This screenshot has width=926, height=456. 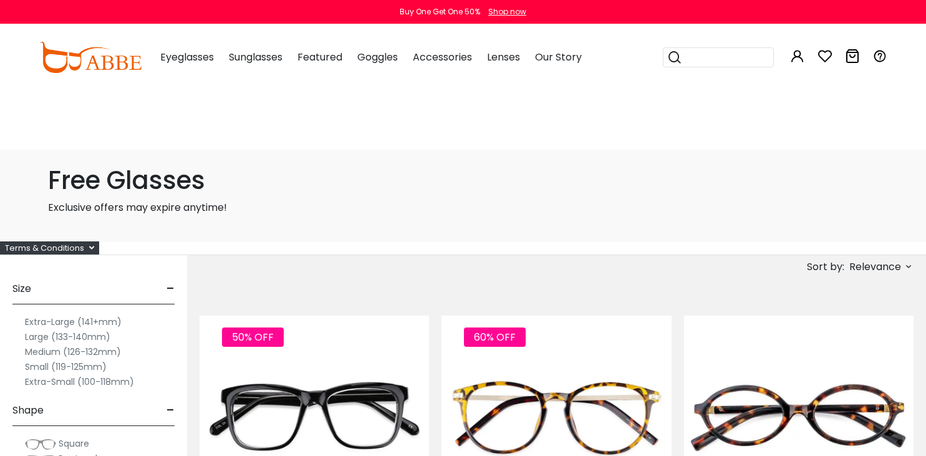 What do you see at coordinates (507, 12) in the screenshot?
I see `div: Shop now` at bounding box center [507, 12].